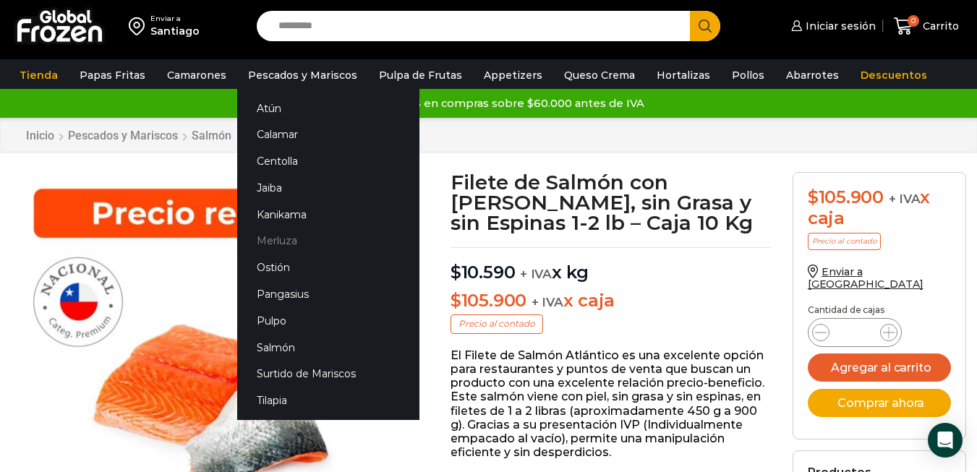 The height and width of the screenshot is (472, 977). Describe the element at coordinates (38, 75) in the screenshot. I see `a: Tienda` at that location.